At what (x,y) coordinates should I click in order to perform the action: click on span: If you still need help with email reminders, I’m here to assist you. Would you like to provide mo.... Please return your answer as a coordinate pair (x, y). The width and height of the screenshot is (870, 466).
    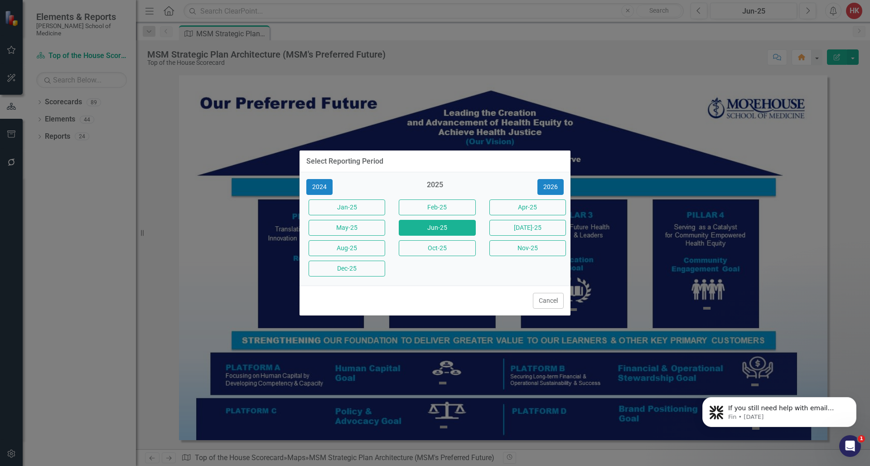
    Looking at the image, I should click on (94, 48).